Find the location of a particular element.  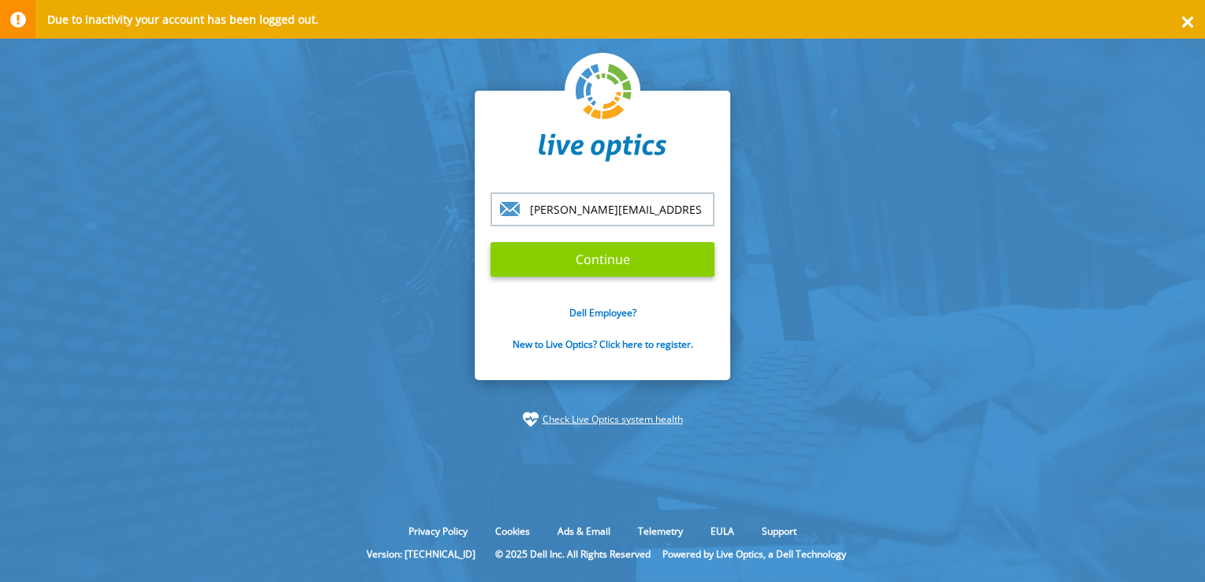

input: email@address.com is located at coordinates (602, 209).